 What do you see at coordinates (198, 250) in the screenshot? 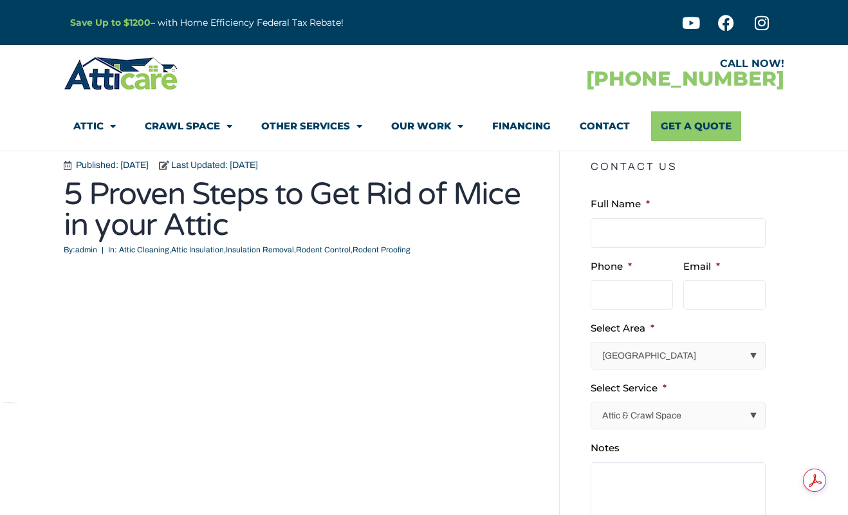
I see `a: Attic Insulation` at bounding box center [198, 250].